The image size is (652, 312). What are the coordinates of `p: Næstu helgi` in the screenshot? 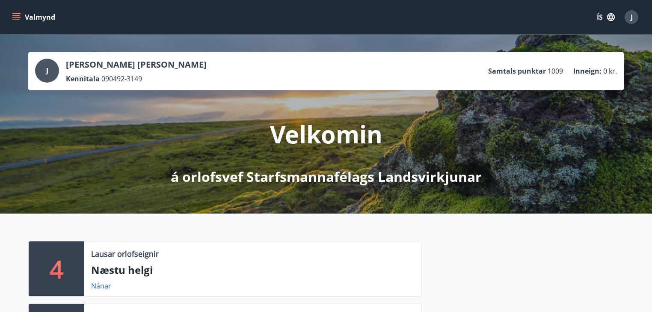 It's located at (253, 270).